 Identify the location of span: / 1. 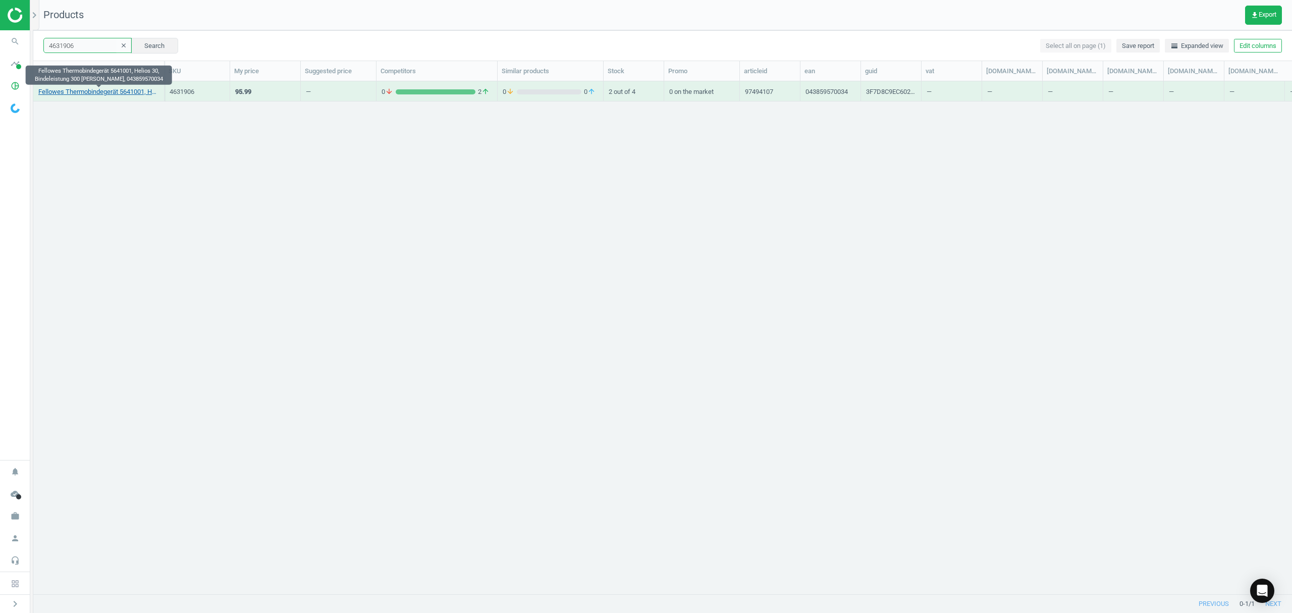
(1252, 604).